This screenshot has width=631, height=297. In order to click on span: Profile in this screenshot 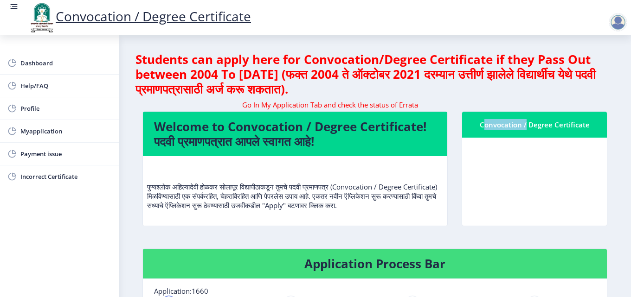, I will do `click(66, 109)`.